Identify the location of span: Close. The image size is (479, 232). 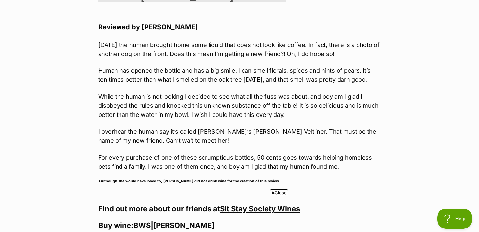
(279, 192).